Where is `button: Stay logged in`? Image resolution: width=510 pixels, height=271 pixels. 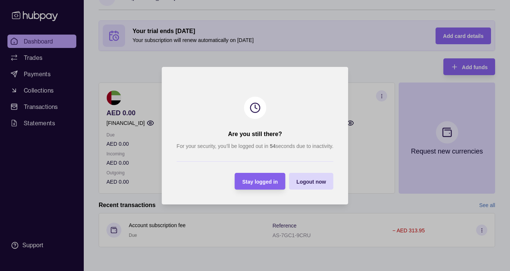
button: Stay logged in is located at coordinates (260, 181).